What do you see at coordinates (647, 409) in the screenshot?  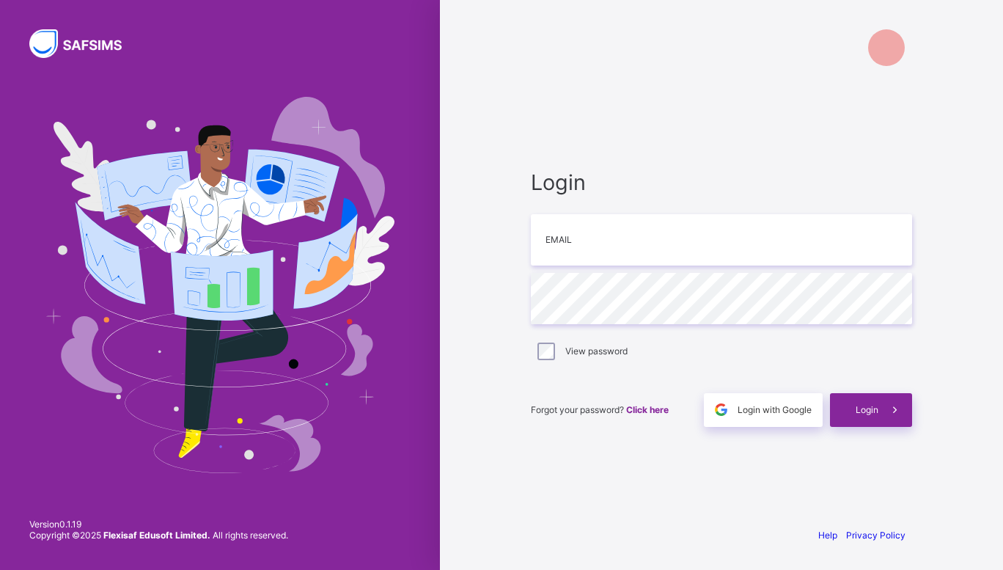 I see `a: Click here` at bounding box center [647, 409].